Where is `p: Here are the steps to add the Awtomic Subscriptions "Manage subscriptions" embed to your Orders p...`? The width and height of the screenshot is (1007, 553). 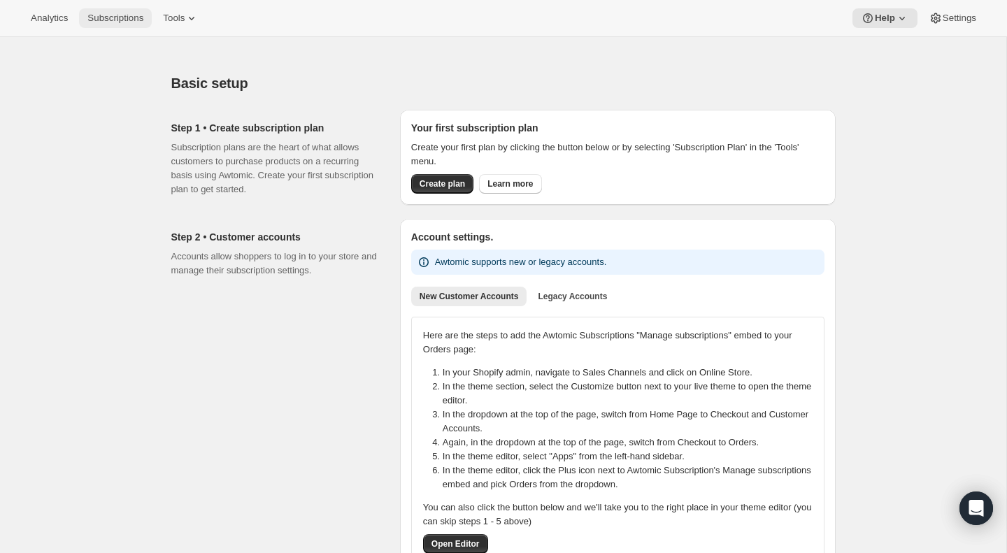 p: Here are the steps to add the Awtomic Subscriptions "Manage subscriptions" embed to your Orders p... is located at coordinates (617, 343).